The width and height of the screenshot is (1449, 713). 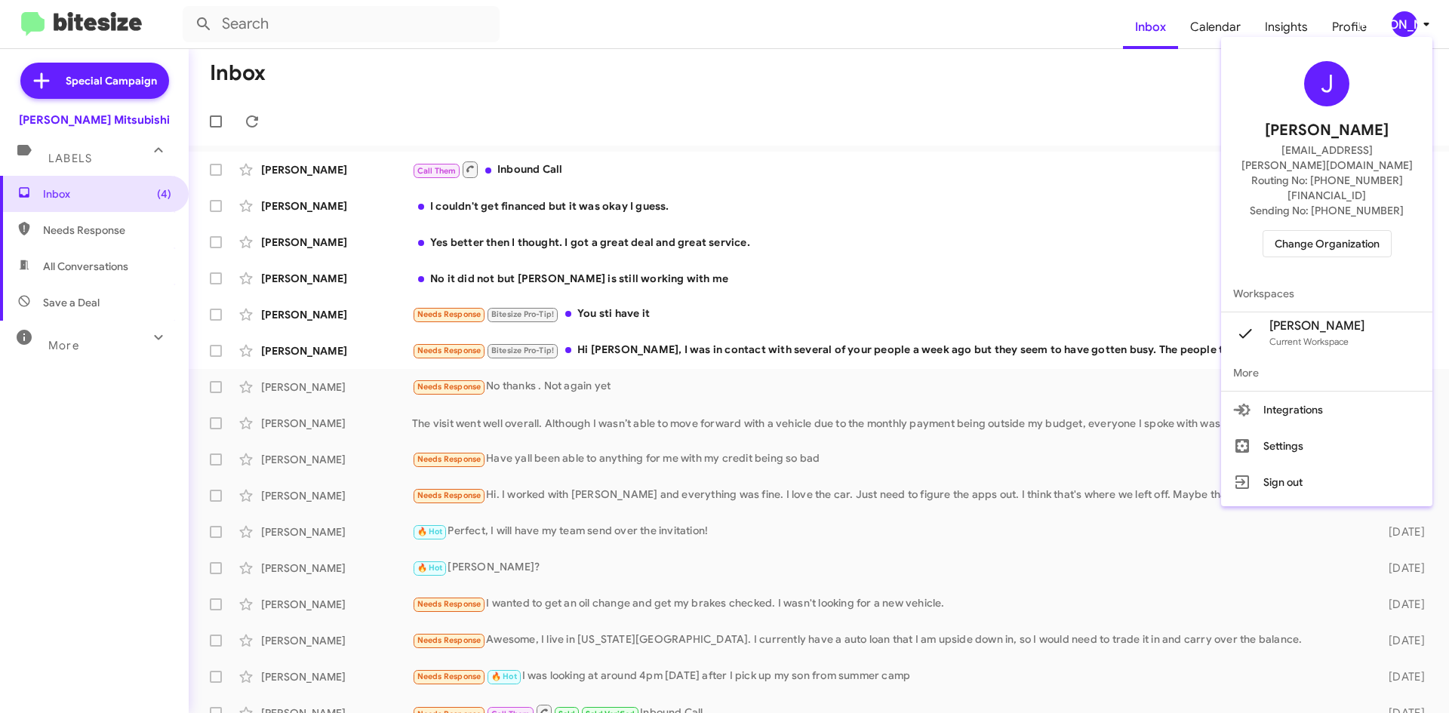 I want to click on span: Change Organization, so click(x=1326, y=244).